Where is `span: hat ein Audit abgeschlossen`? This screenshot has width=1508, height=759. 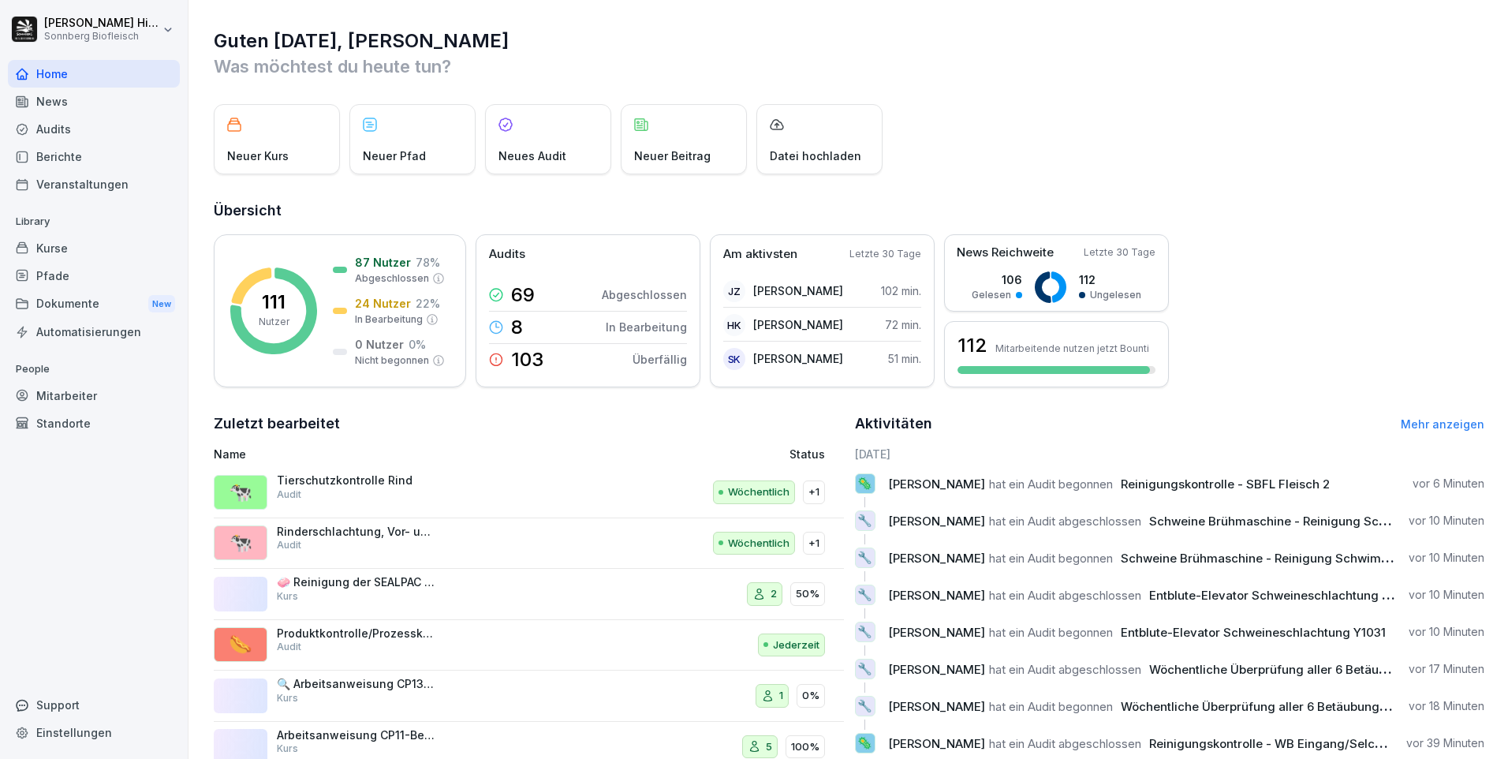
span: hat ein Audit abgeschlossen is located at coordinates (1065, 595).